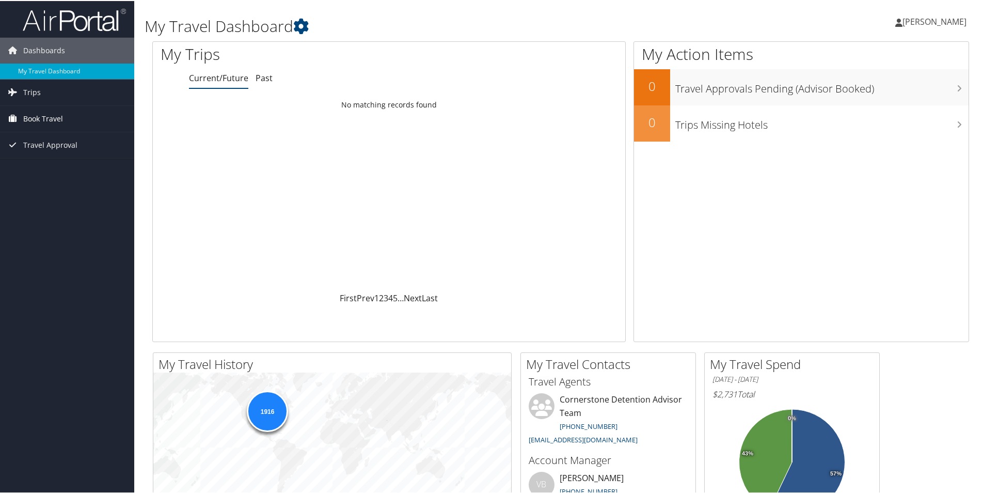  I want to click on span: Dashboards, so click(44, 50).